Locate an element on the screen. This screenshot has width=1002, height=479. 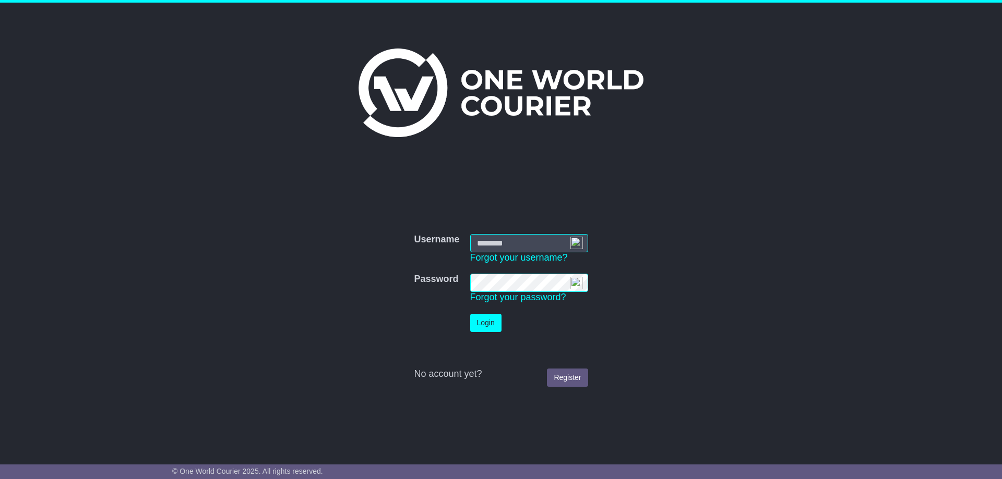
img: One World is located at coordinates (501, 93).